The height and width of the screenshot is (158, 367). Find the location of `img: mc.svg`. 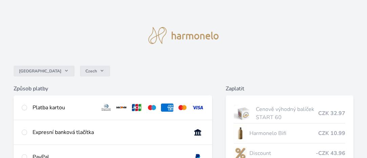

img: mc.svg is located at coordinates (182, 108).